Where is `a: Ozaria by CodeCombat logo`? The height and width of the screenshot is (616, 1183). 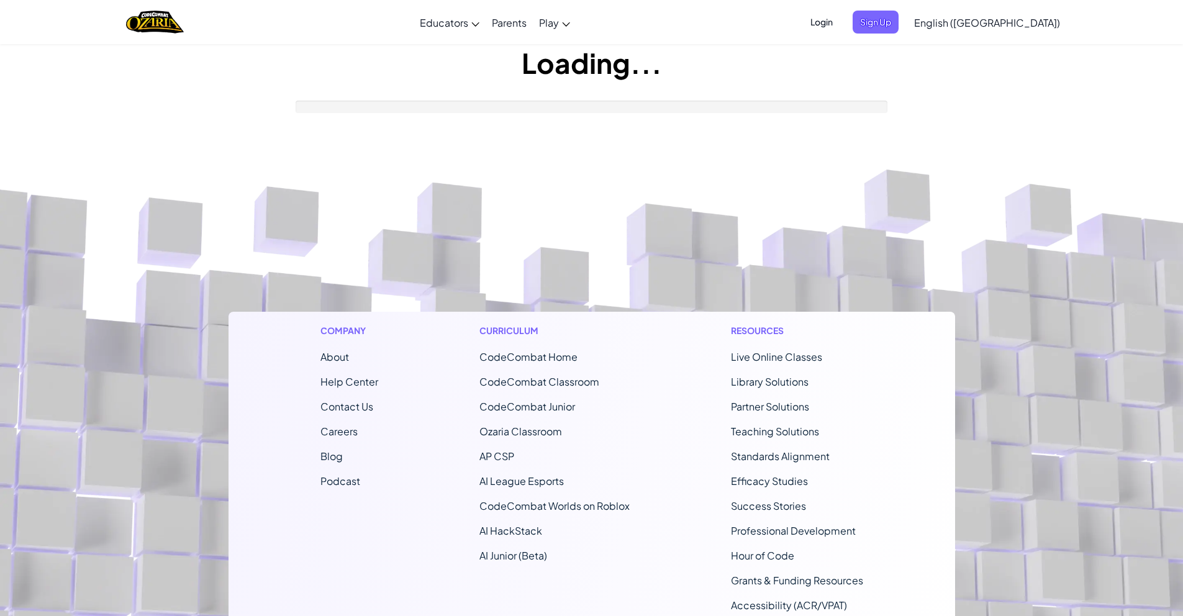
a: Ozaria by CodeCombat logo is located at coordinates (155, 22).